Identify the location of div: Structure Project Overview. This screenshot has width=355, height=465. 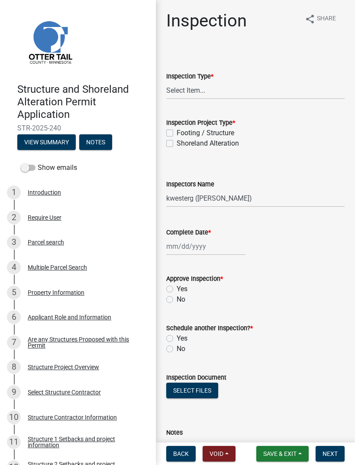
(63, 367).